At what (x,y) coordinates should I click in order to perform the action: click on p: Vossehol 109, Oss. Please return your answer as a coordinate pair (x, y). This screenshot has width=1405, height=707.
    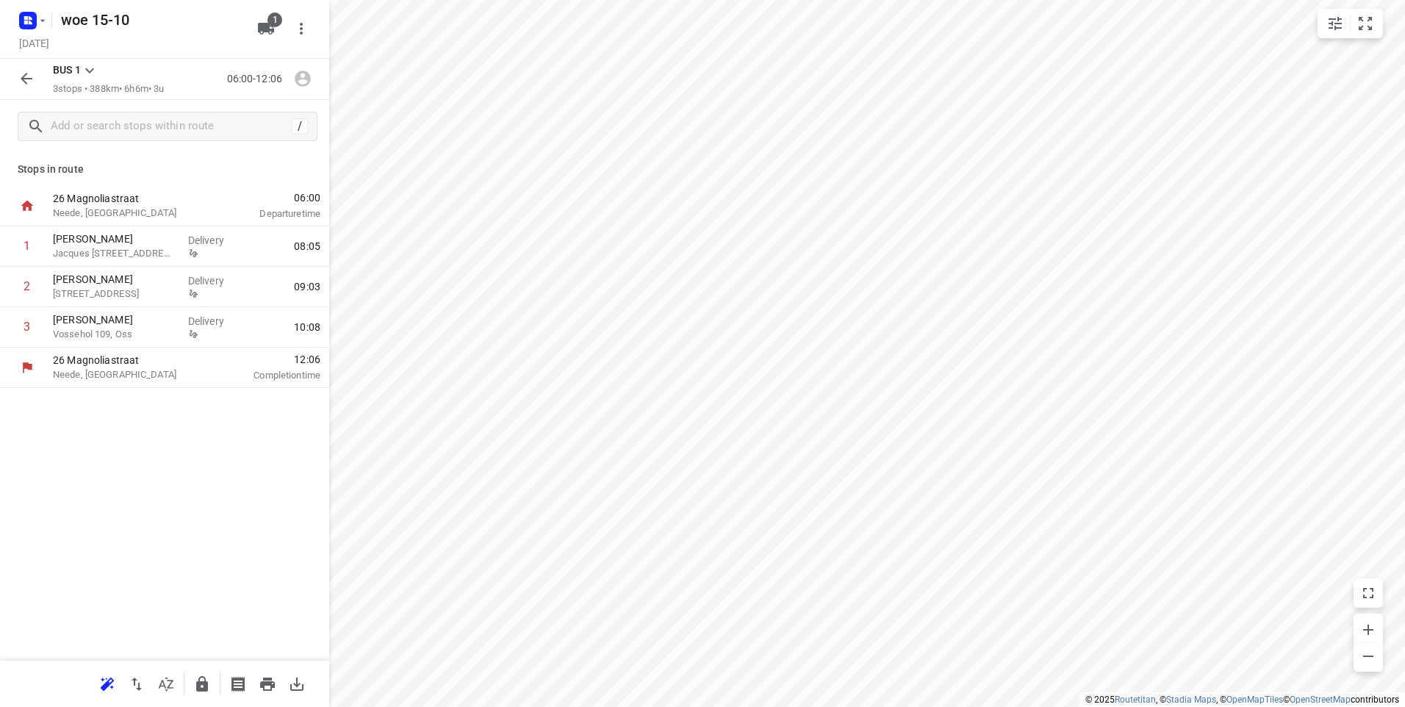
    Looking at the image, I should click on (115, 334).